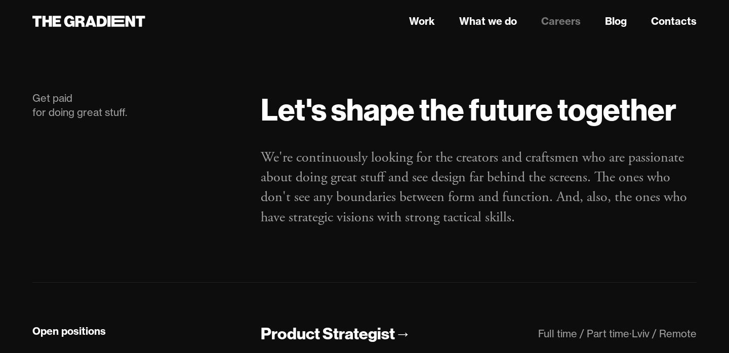  I want to click on a: Product Strategist→, so click(336, 334).